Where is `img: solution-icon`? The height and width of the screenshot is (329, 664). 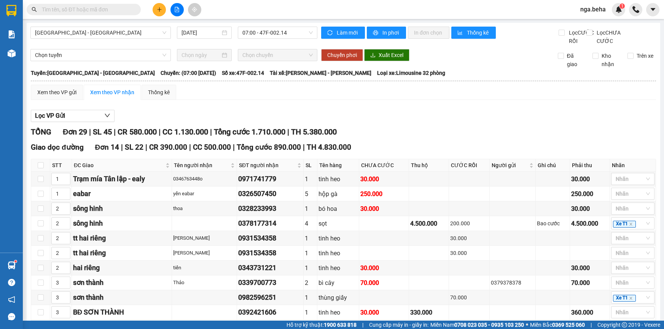
img: solution-icon is located at coordinates (11, 34).